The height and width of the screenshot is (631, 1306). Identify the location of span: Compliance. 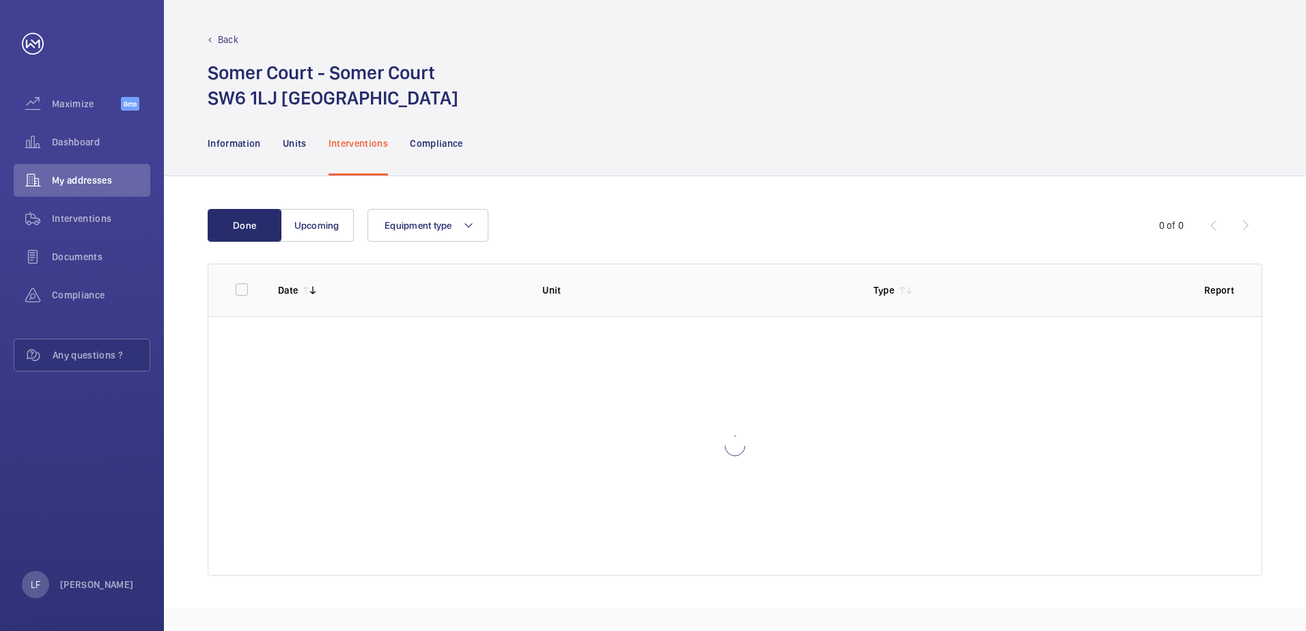
(101, 295).